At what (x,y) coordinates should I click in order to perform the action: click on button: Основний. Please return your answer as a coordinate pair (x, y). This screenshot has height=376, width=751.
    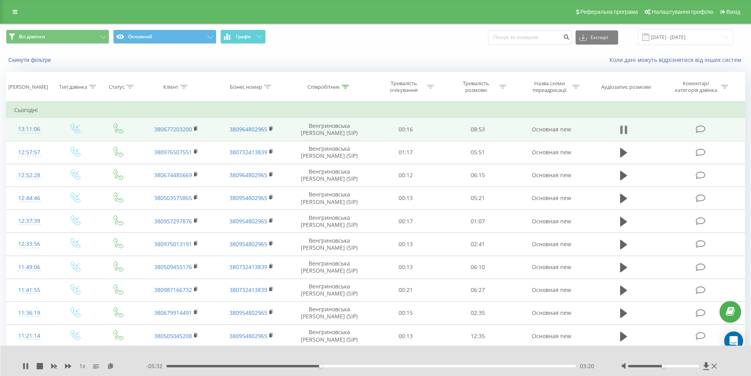
    Looking at the image, I should click on (165, 37).